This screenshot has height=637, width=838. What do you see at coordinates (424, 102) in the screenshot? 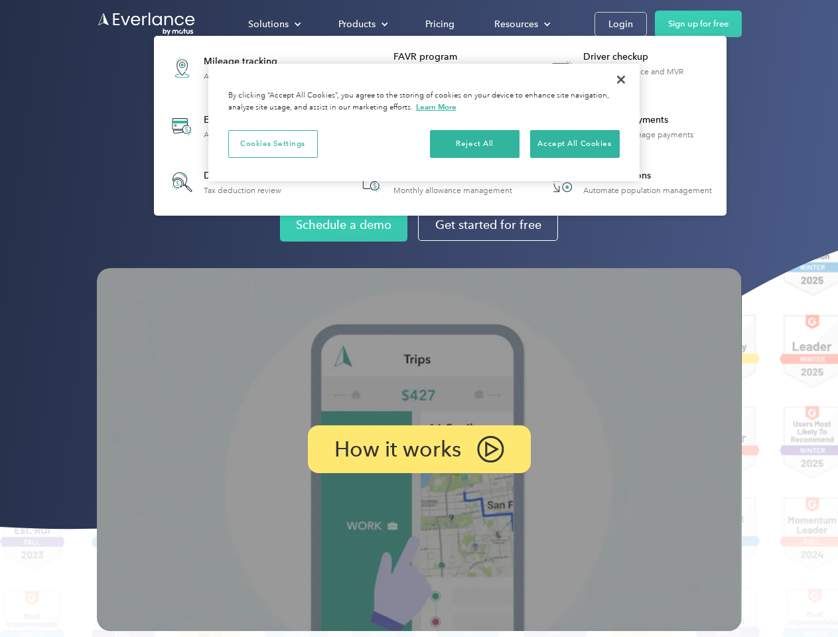
I see `div: By clicking “Accept All Cookies”, you agree to the storing of cookies on your device to enhance s...` at bounding box center [424, 102].